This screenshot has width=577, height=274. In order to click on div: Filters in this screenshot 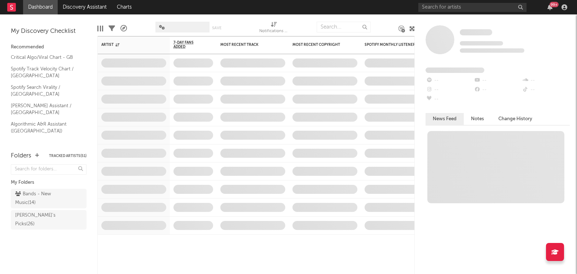, I will do `click(112, 29)`.